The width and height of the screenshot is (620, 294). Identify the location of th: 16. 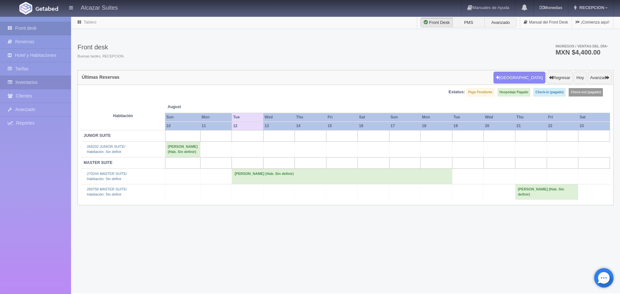
(373, 126).